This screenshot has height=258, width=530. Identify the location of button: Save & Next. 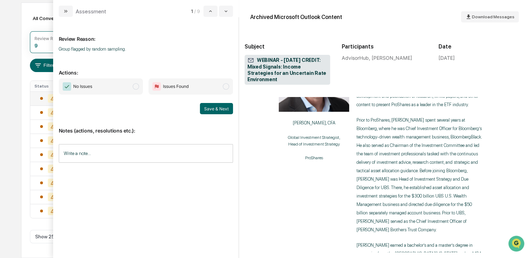
(217, 109).